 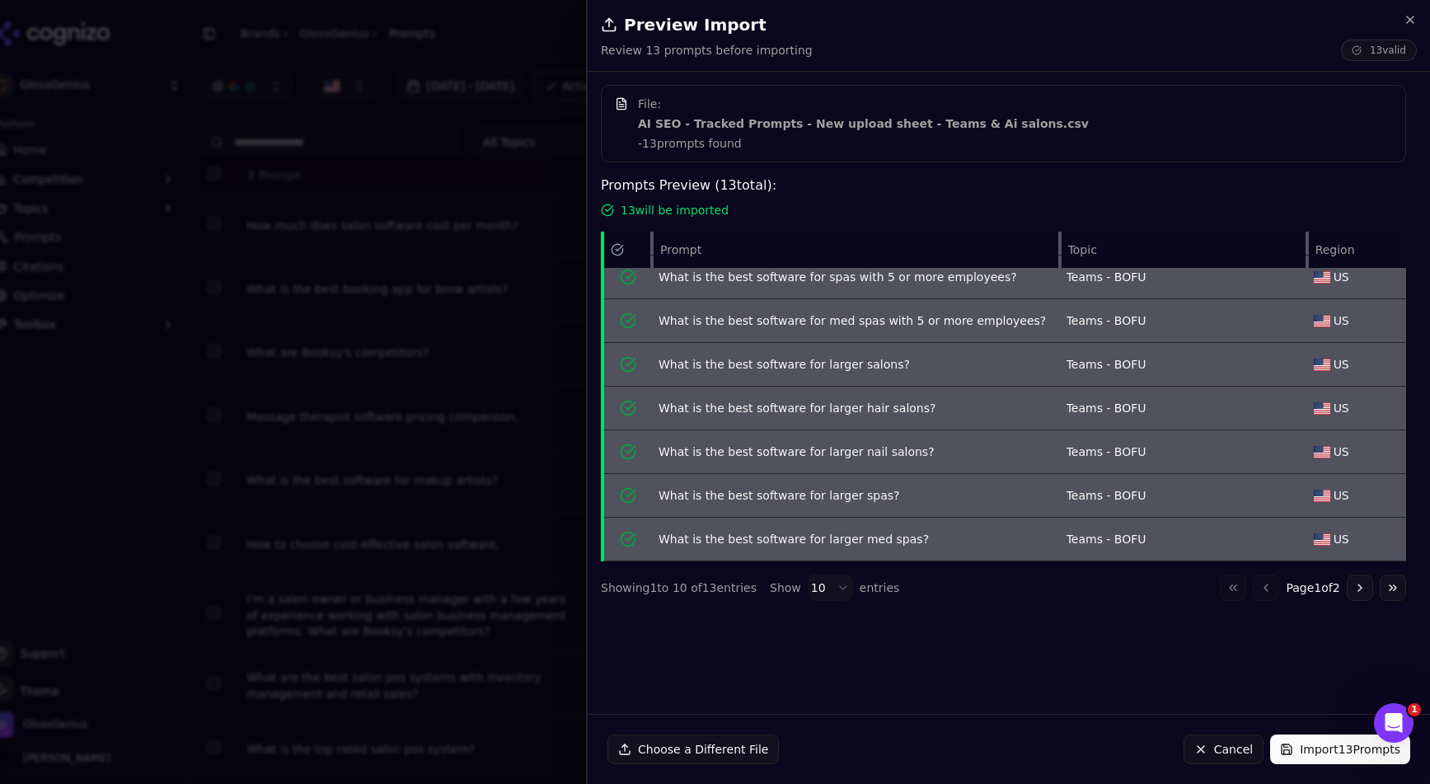 What do you see at coordinates (681, 250) in the screenshot?
I see `span: Prompt` at bounding box center [681, 250].